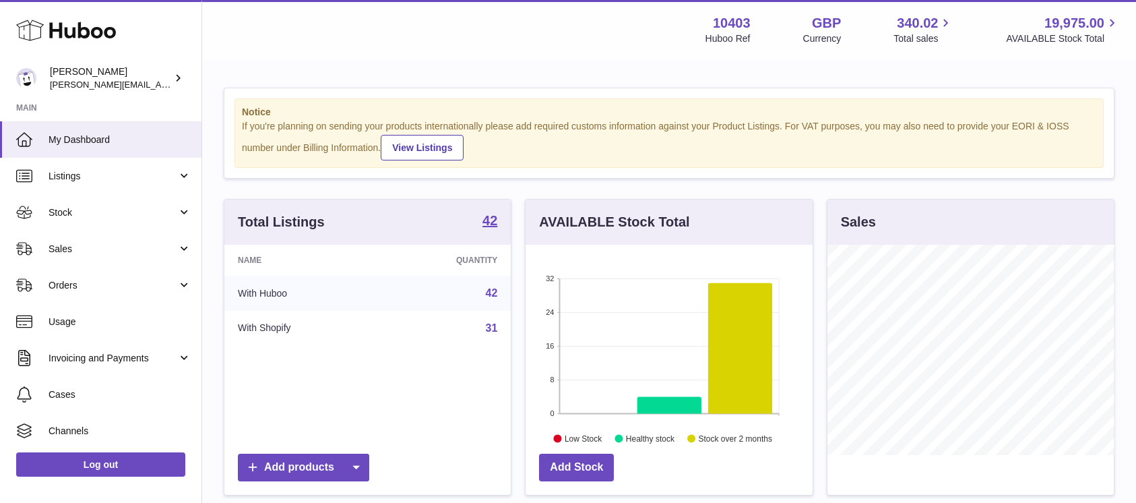 The width and height of the screenshot is (1136, 503). What do you see at coordinates (120, 431) in the screenshot?
I see `span: Channels` at bounding box center [120, 431].